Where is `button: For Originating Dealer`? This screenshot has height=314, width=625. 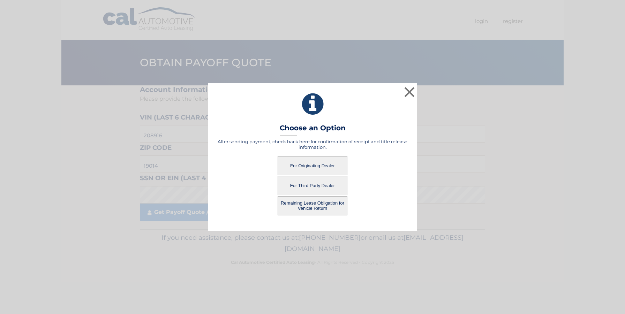
button: For Originating Dealer is located at coordinates (312, 166).